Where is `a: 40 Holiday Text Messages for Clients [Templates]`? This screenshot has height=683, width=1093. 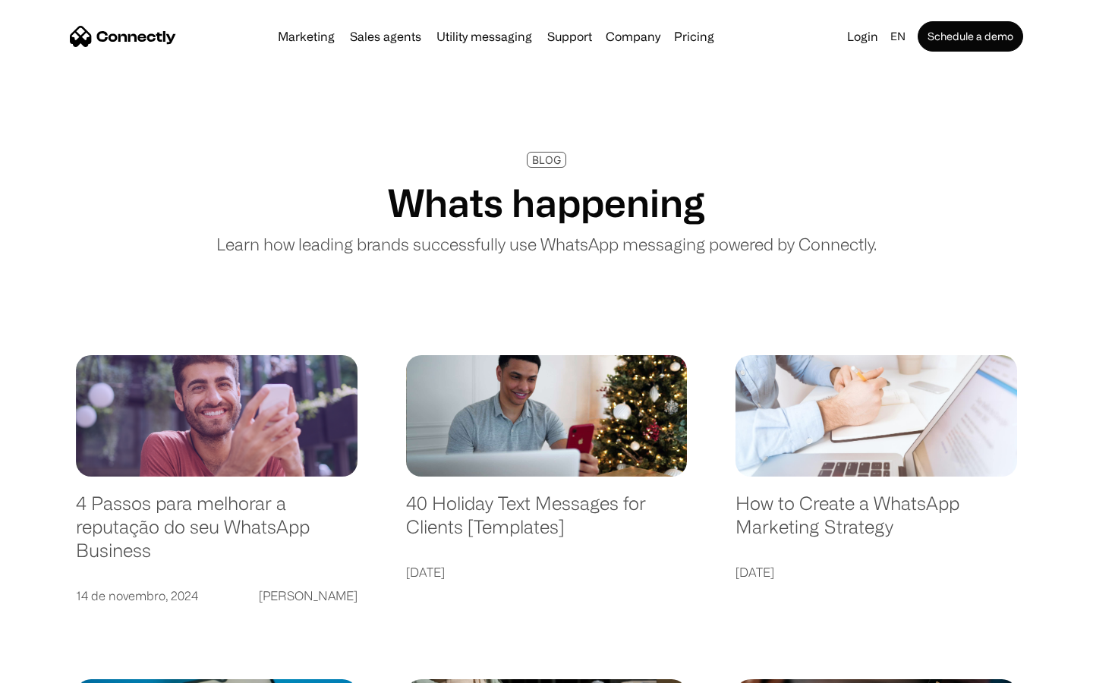 a: 40 Holiday Text Messages for Clients [Templates] is located at coordinates (546, 522).